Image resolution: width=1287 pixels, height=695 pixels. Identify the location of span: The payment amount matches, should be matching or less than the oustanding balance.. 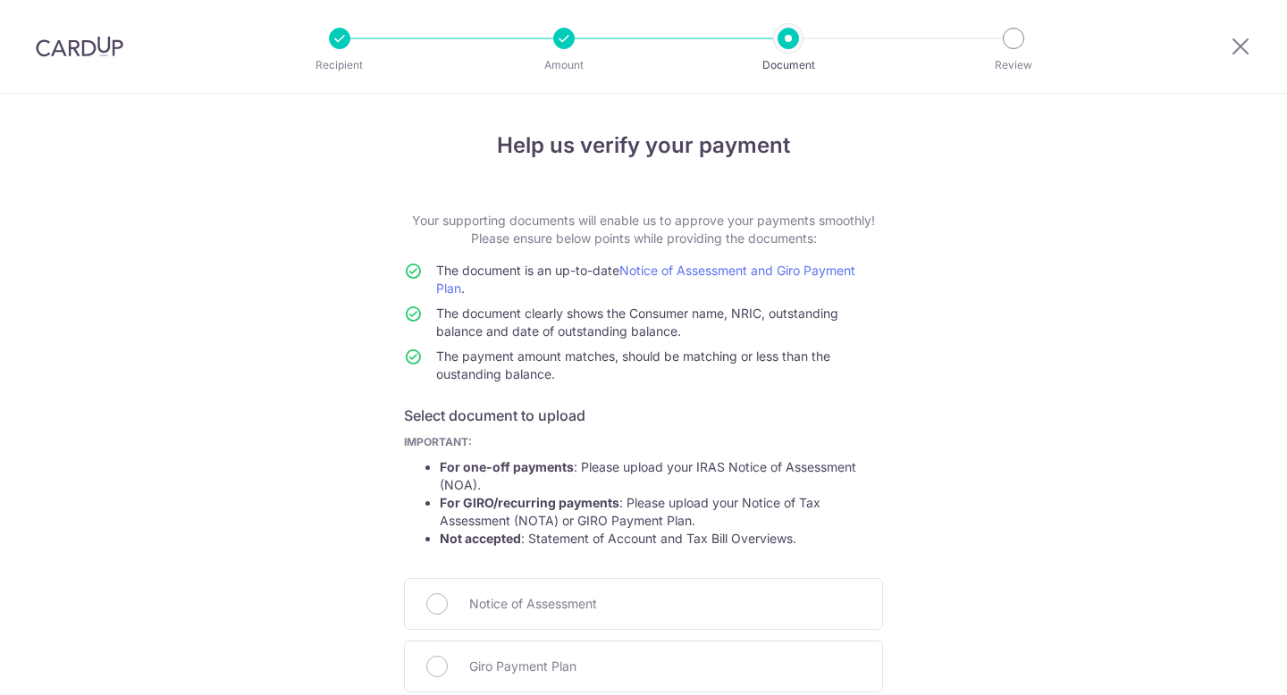
(633, 365).